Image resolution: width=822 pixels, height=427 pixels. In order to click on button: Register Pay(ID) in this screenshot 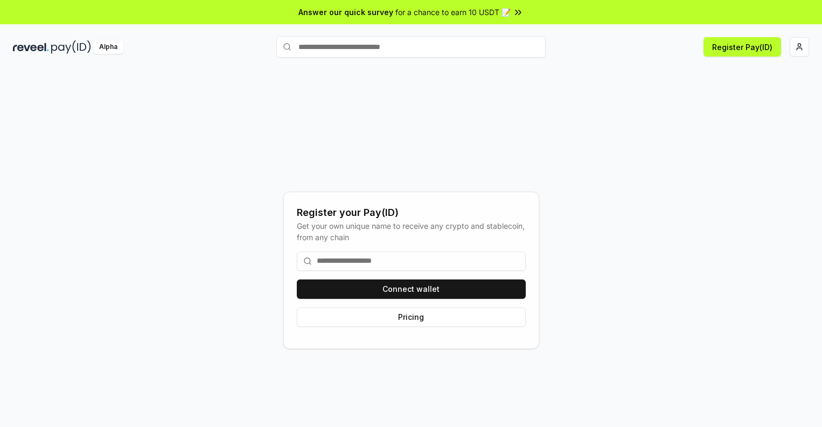, I will do `click(742, 47)`.